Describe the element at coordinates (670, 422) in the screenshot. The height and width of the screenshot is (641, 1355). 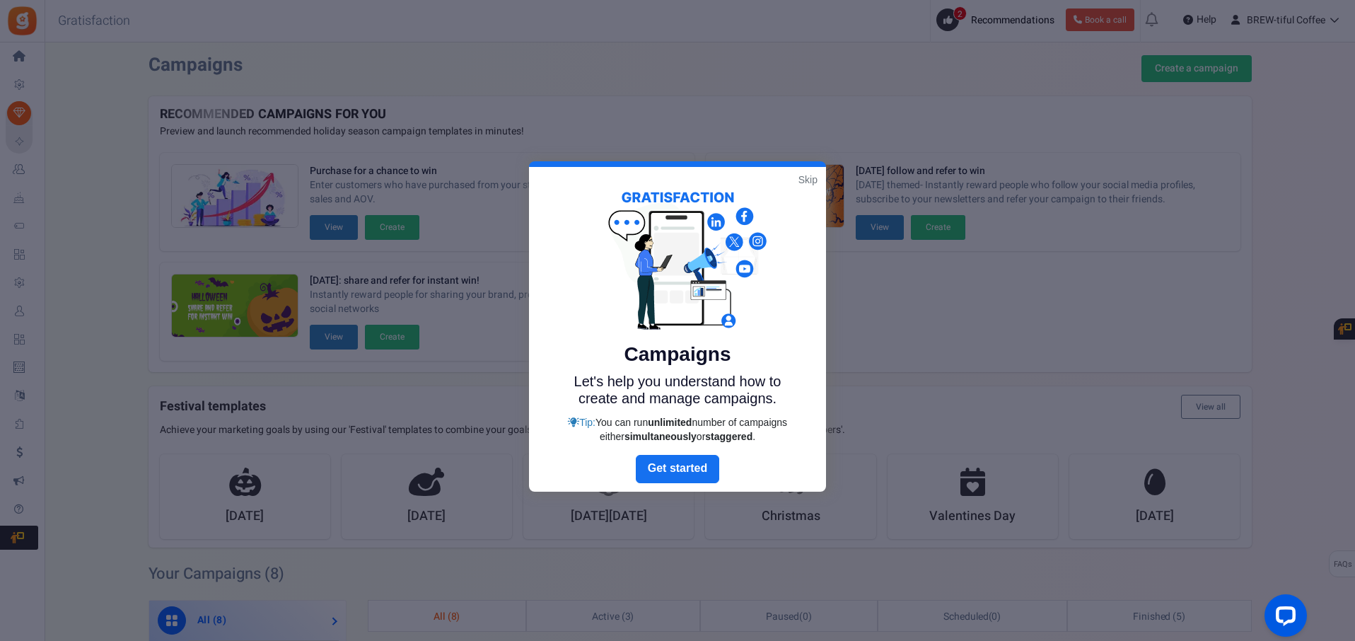
I see `strong: unlimited` at that location.